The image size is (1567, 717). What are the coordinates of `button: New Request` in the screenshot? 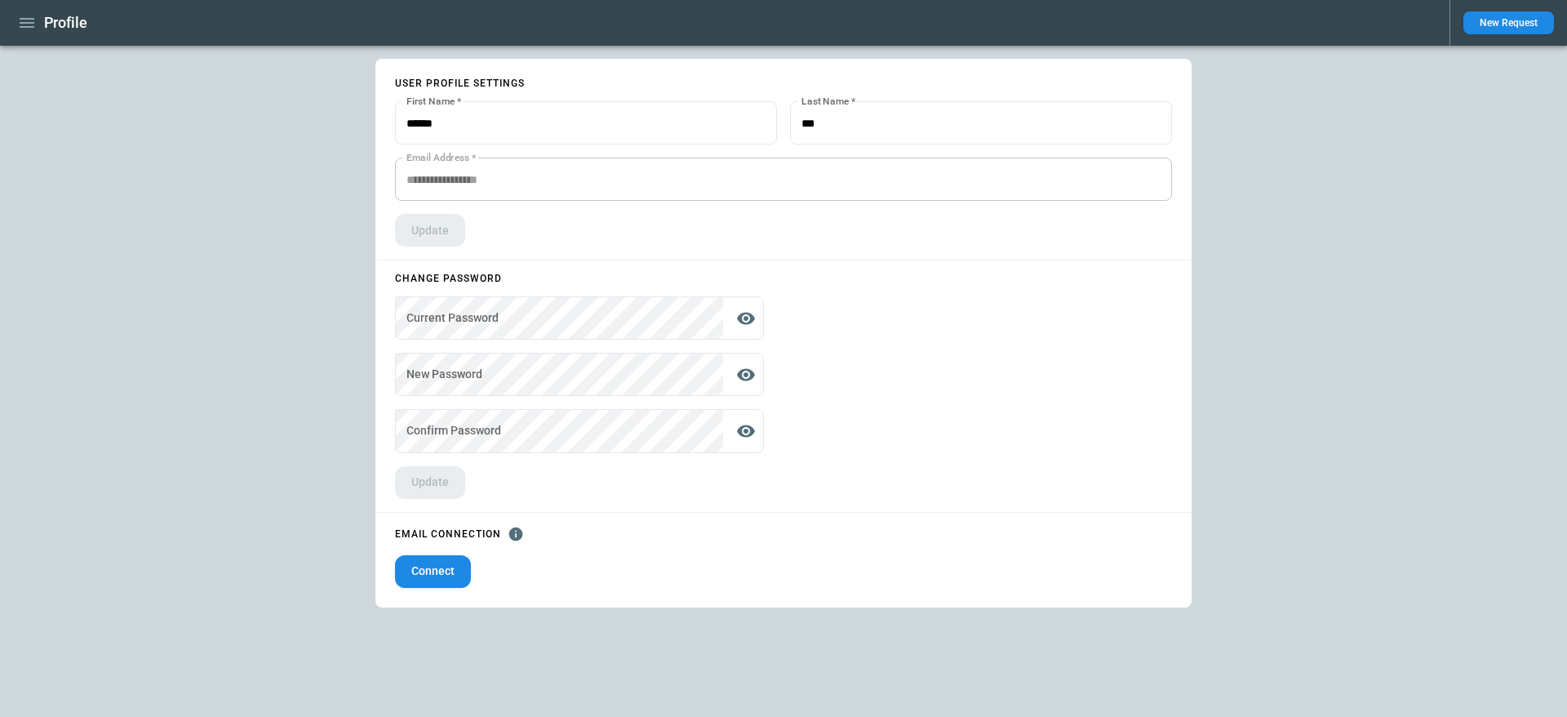 It's located at (1508, 23).